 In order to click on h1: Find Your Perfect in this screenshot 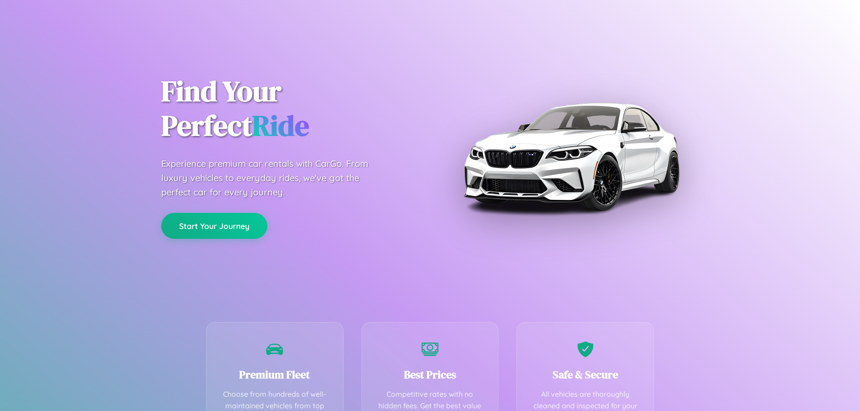, I will do `click(289, 109)`.